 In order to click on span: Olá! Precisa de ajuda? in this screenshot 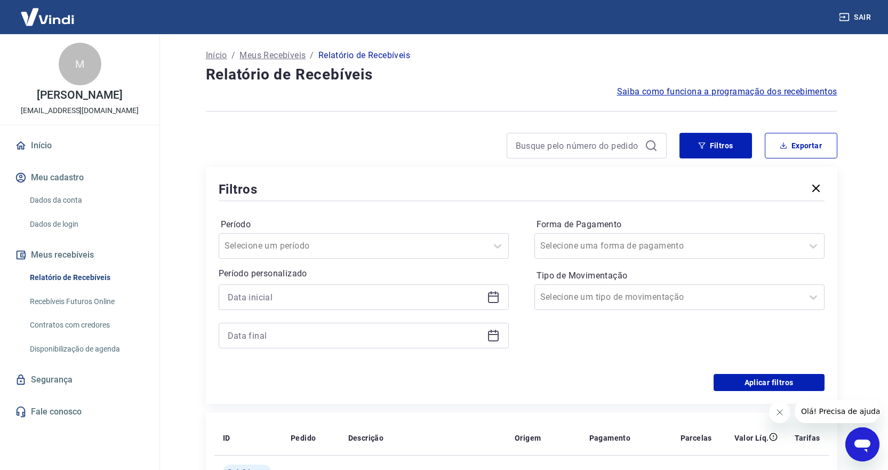, I will do `click(48, 12)`.